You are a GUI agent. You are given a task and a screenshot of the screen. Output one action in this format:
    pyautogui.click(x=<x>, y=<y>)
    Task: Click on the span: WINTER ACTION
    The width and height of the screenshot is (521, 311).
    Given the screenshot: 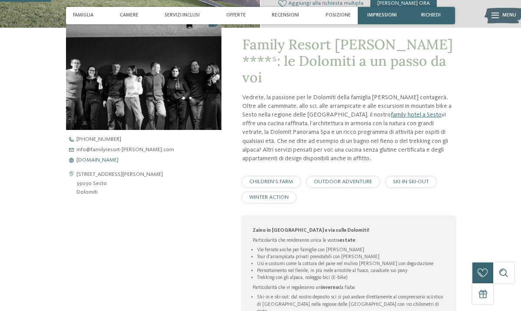 What is the action you would take?
    pyautogui.click(x=269, y=197)
    